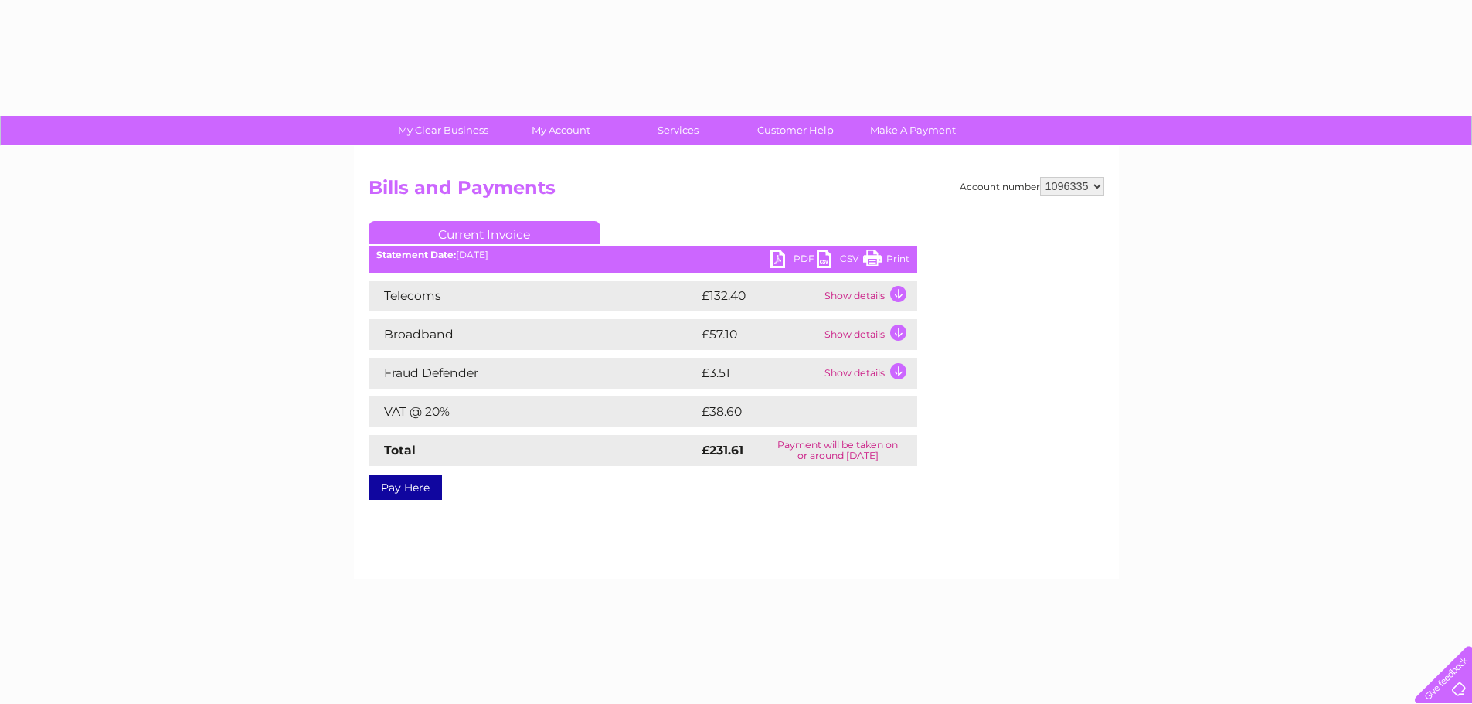 The height and width of the screenshot is (704, 1472). What do you see at coordinates (1032, 186) in the screenshot?
I see `div: Account number` at bounding box center [1032, 186].